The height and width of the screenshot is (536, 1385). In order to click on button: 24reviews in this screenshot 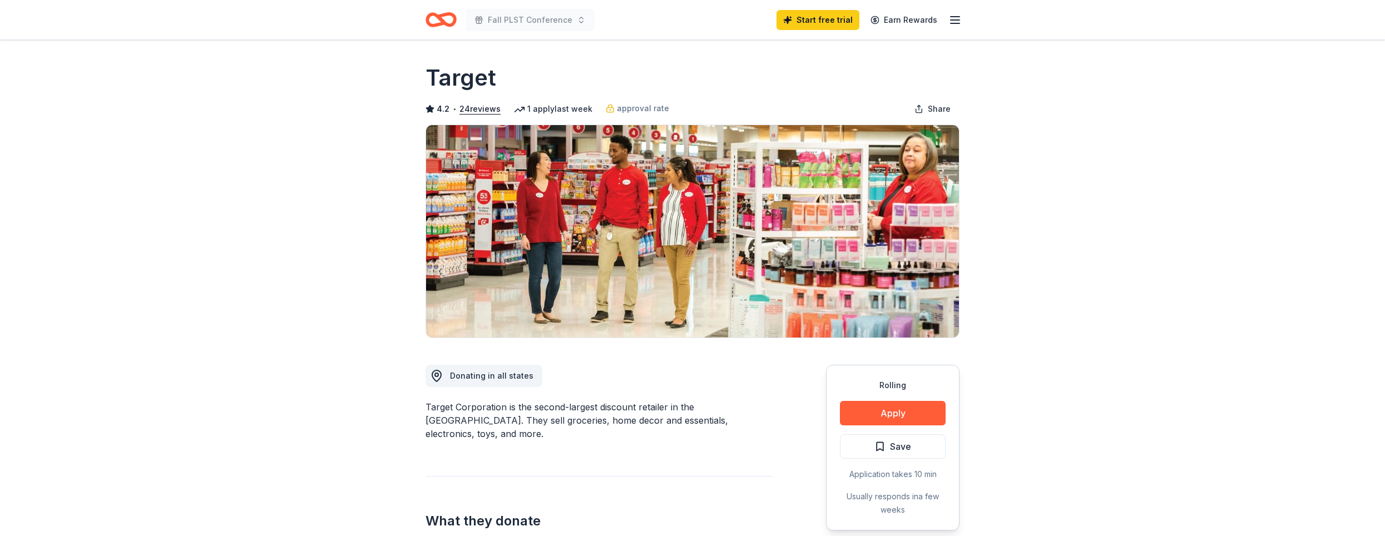, I will do `click(480, 109)`.